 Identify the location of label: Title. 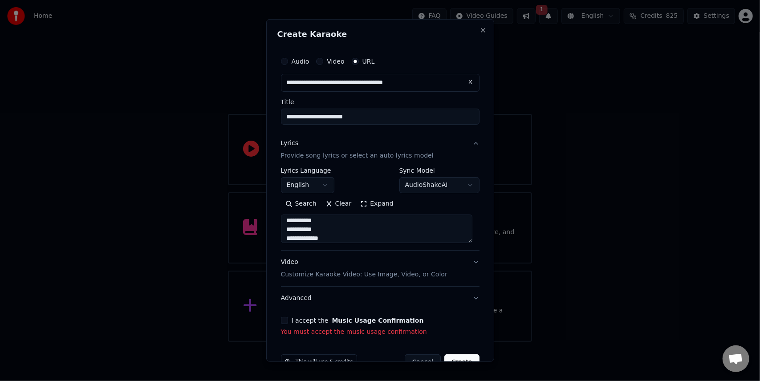
(380, 102).